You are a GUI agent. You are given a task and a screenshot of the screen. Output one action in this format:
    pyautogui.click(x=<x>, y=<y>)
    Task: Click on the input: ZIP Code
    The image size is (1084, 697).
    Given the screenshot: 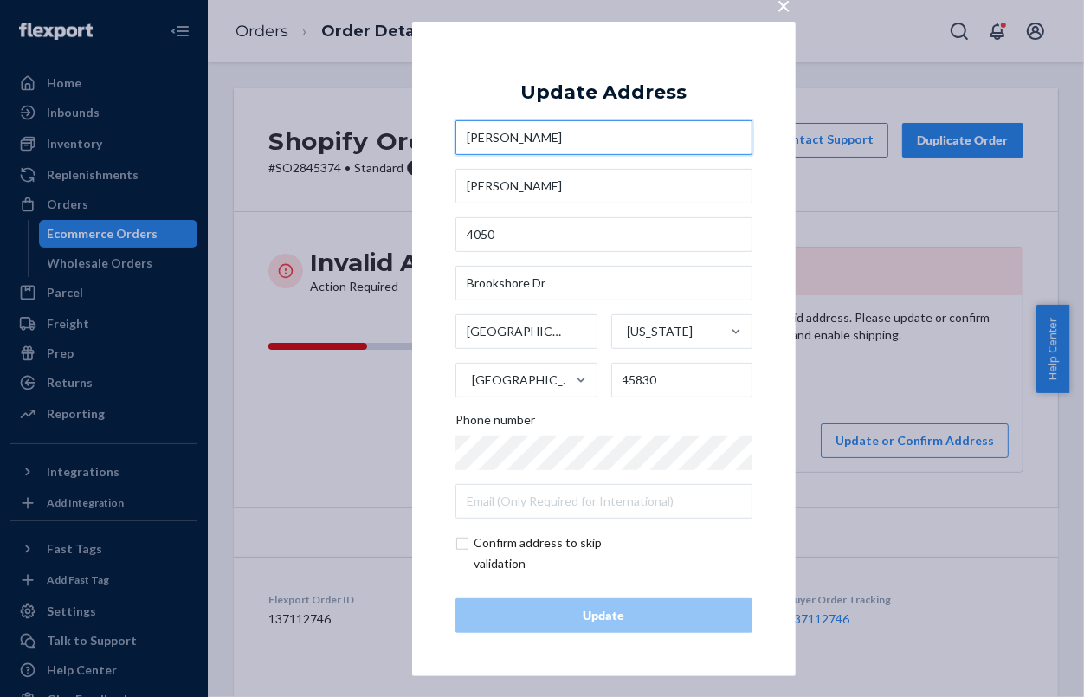 What is the action you would take?
    pyautogui.click(x=682, y=380)
    